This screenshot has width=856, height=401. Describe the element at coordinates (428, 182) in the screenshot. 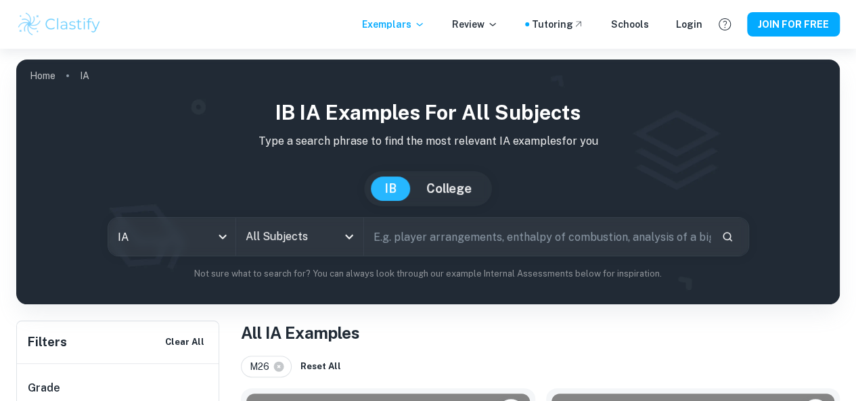

I see `img: profile cover` at that location.